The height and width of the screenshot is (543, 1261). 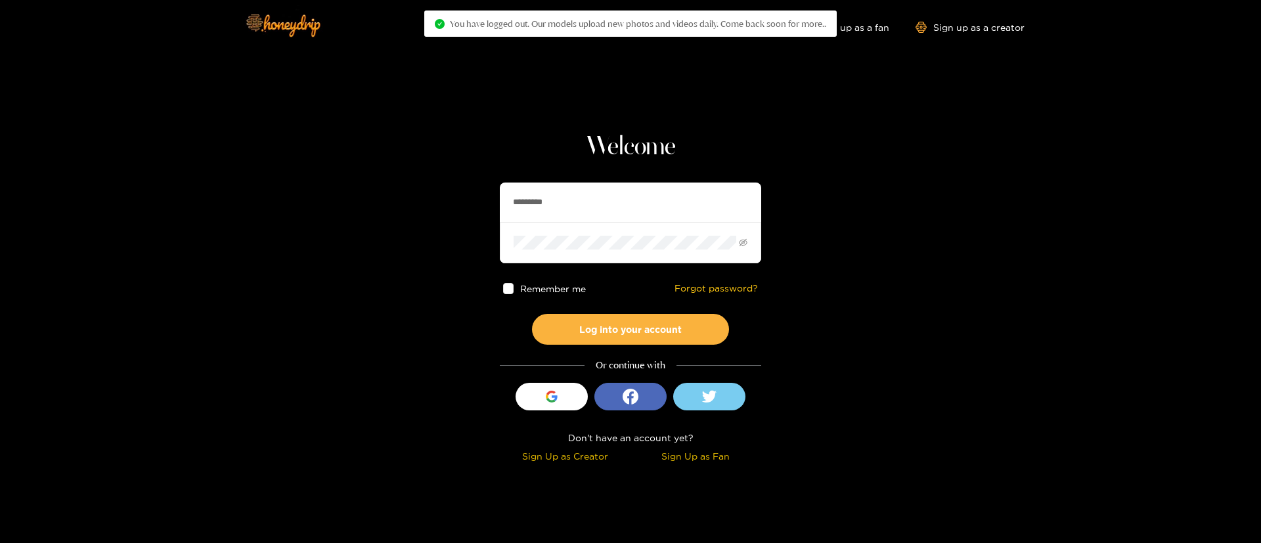 I want to click on span: eye-invisible, so click(x=743, y=242).